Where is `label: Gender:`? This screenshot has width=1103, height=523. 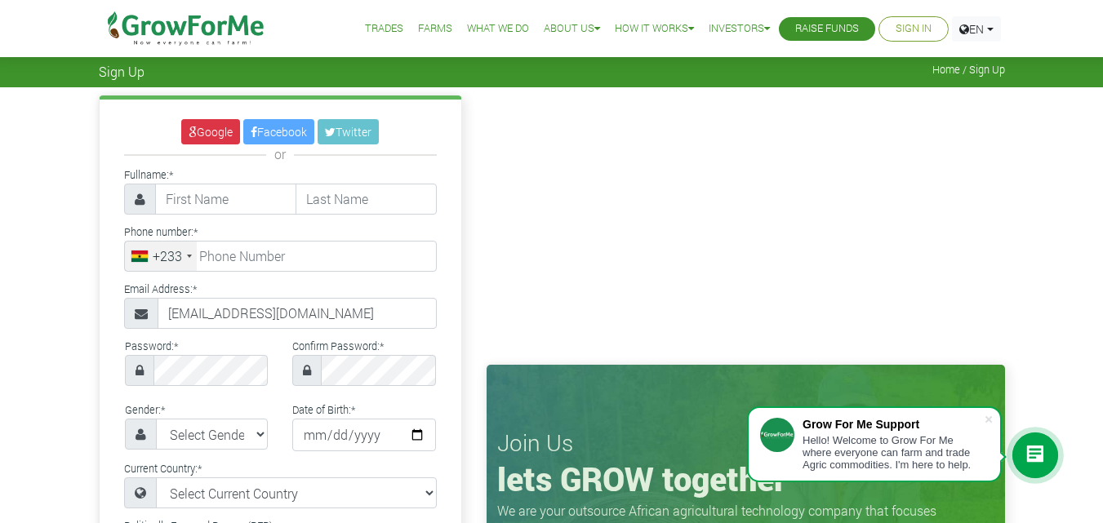
label: Gender: is located at coordinates (145, 410).